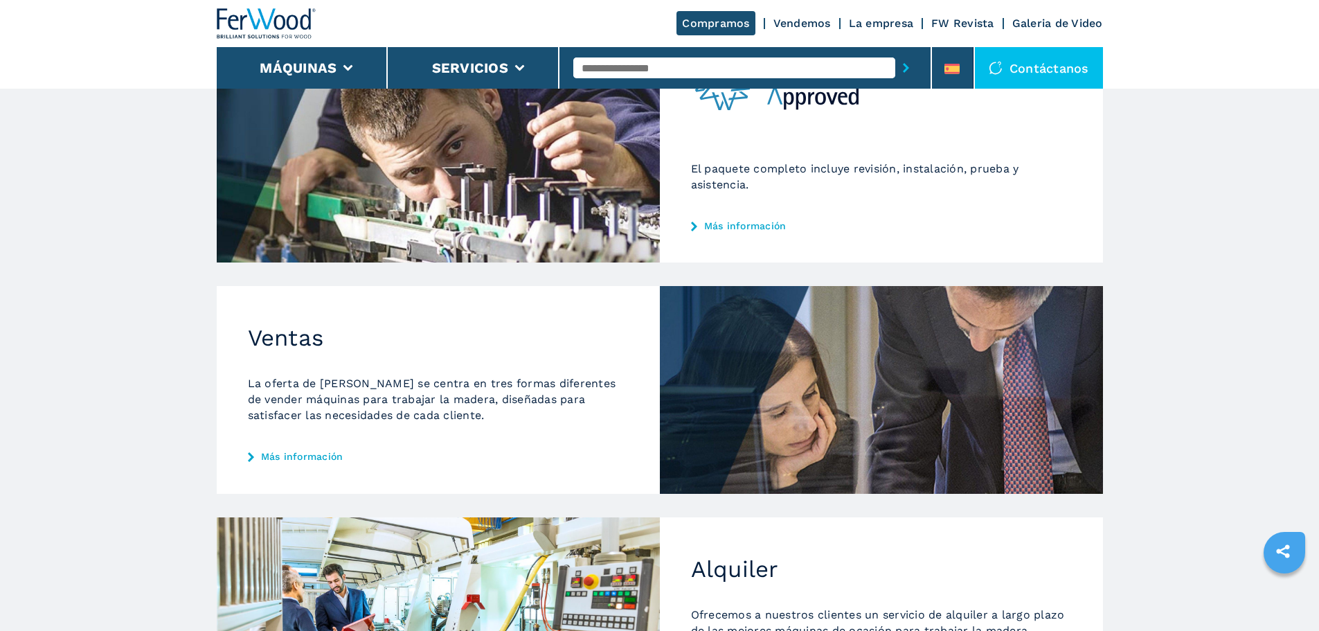  Describe the element at coordinates (881, 23) in the screenshot. I see `a: La empresa` at that location.